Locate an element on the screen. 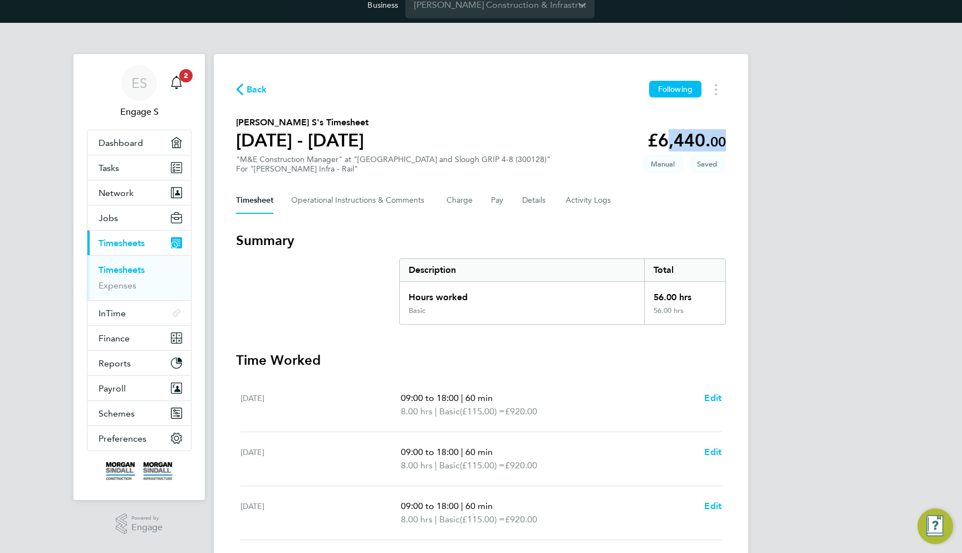 This screenshot has width=962, height=553. span: 2 is located at coordinates (186, 76).